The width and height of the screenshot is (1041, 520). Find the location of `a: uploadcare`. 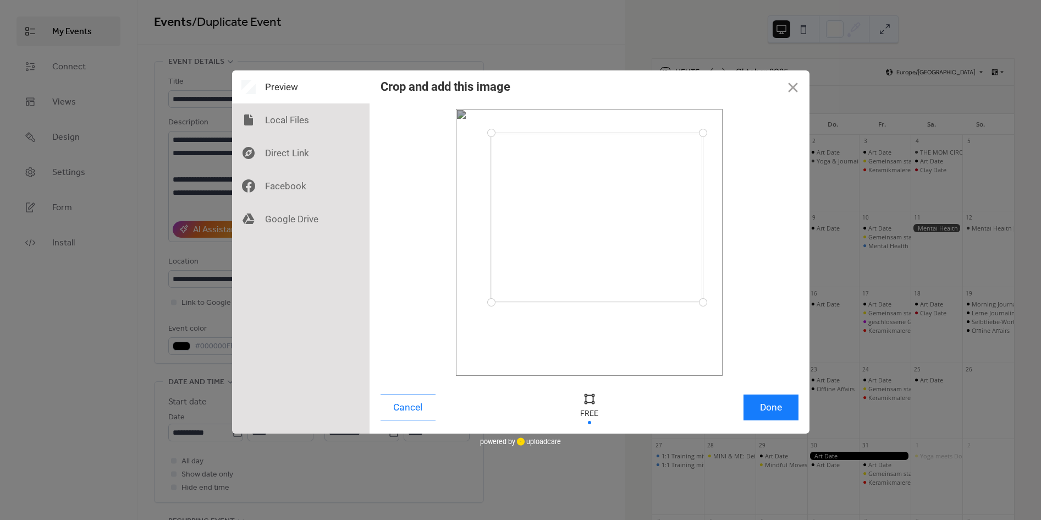

a: uploadcare is located at coordinates (538, 441).